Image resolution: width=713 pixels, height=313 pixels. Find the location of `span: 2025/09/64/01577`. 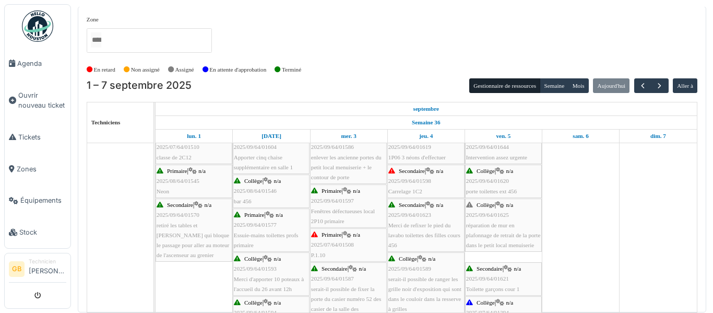

span: 2025/09/64/01577 is located at coordinates (255, 225).